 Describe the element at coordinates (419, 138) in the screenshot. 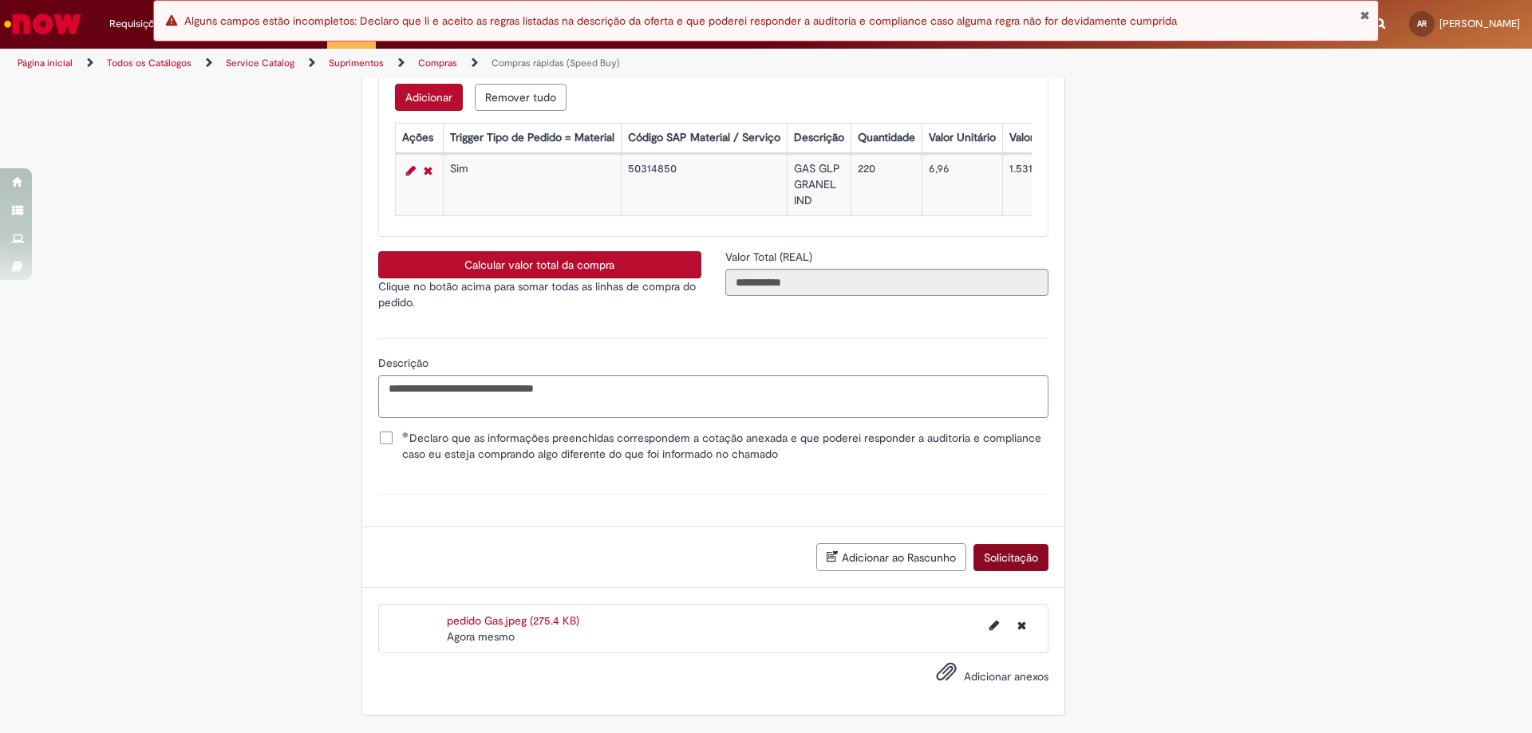

I see `th: Ações` at that location.